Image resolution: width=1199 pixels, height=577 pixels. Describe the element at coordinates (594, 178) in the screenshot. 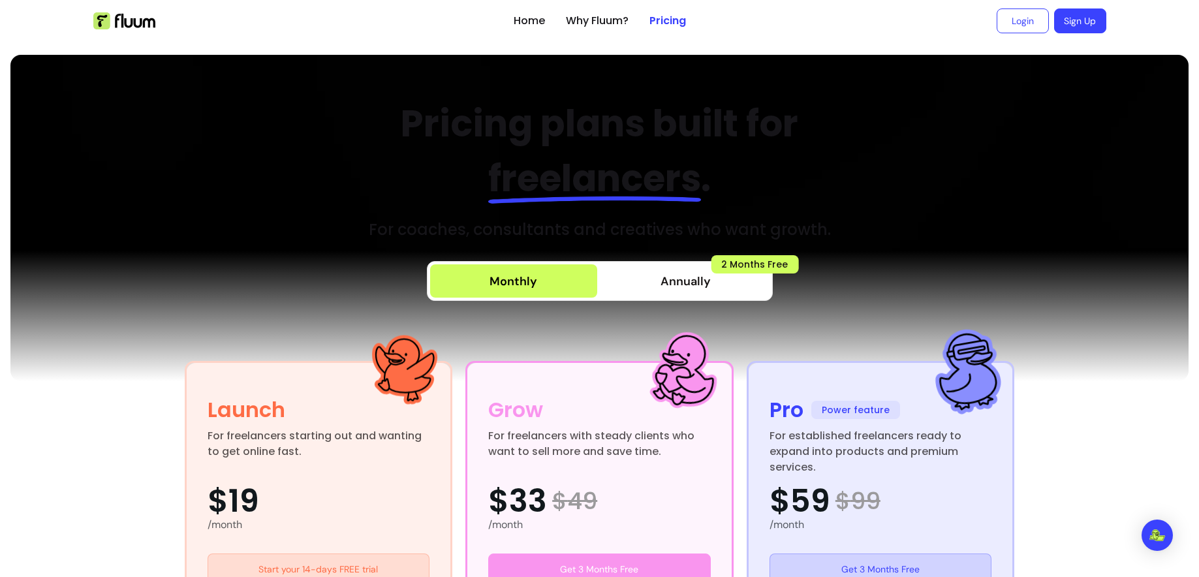

I see `span: freelancers` at that location.